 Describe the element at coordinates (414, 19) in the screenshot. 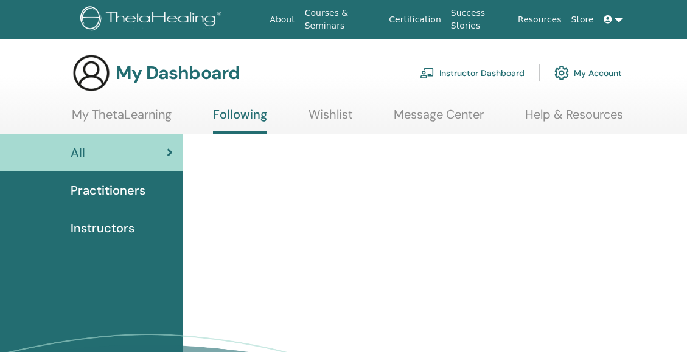

I see `a: Certification` at that location.